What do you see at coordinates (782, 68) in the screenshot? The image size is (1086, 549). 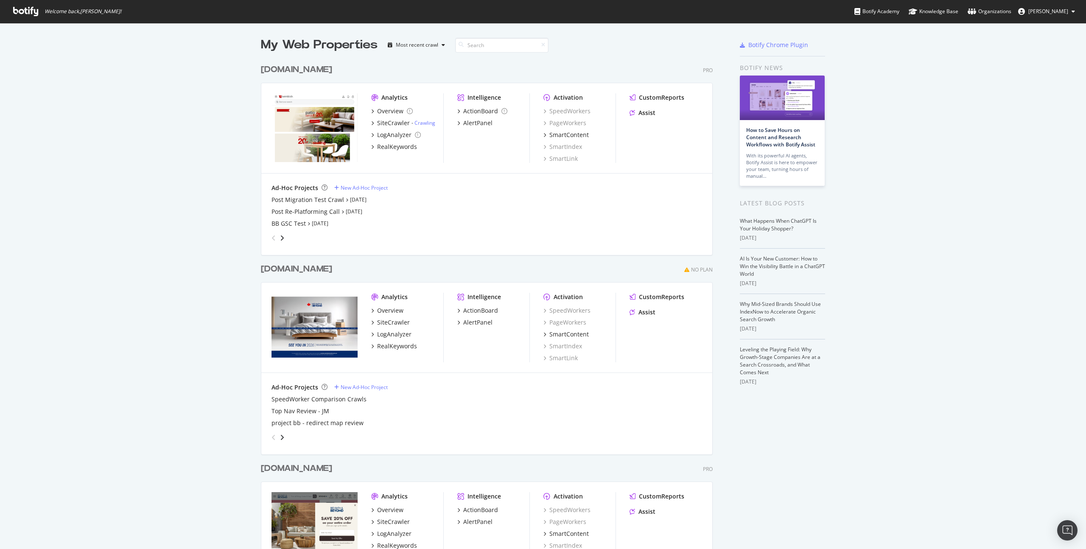 I see `div: Botify news` at bounding box center [782, 68].